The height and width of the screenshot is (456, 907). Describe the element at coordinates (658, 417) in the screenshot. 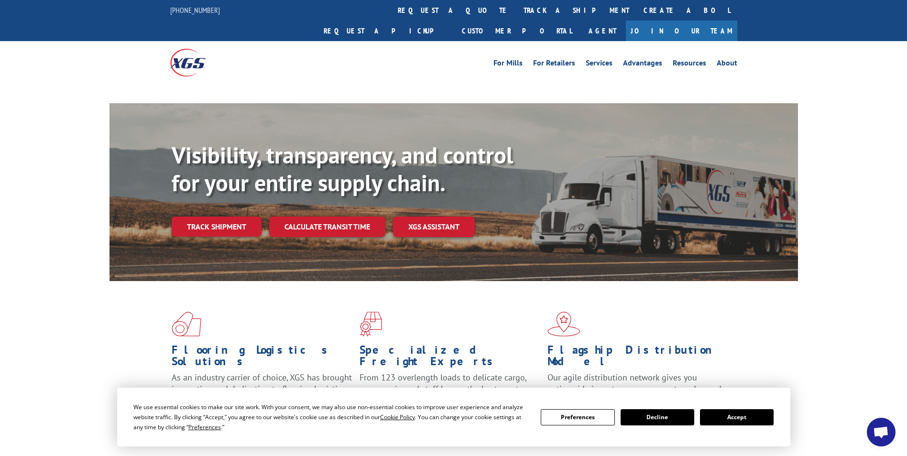

I see `button: Decline` at that location.